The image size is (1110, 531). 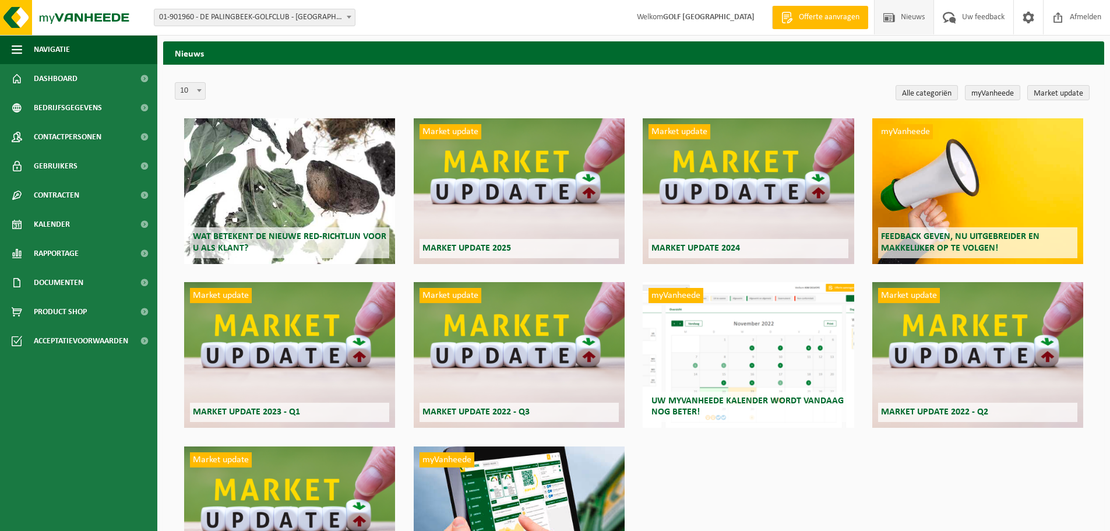 I want to click on a: myVanheede Feedback geven, nu uitgebreider en makkelijker op te volgen!, so click(x=978, y=191).